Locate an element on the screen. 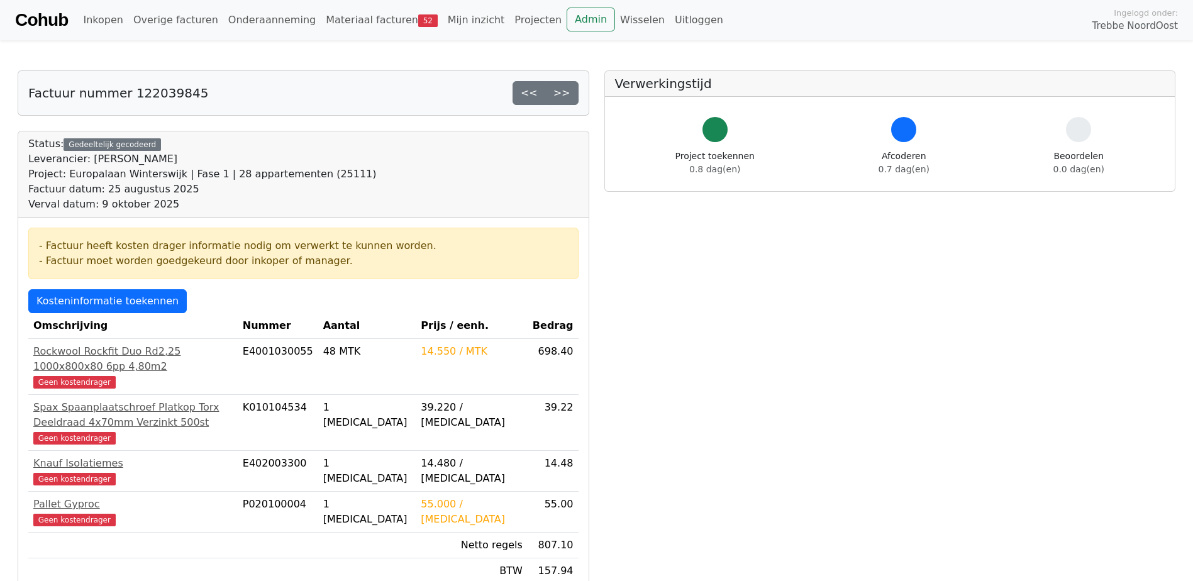  span: Ingelogd onder: is located at coordinates (1145, 13).